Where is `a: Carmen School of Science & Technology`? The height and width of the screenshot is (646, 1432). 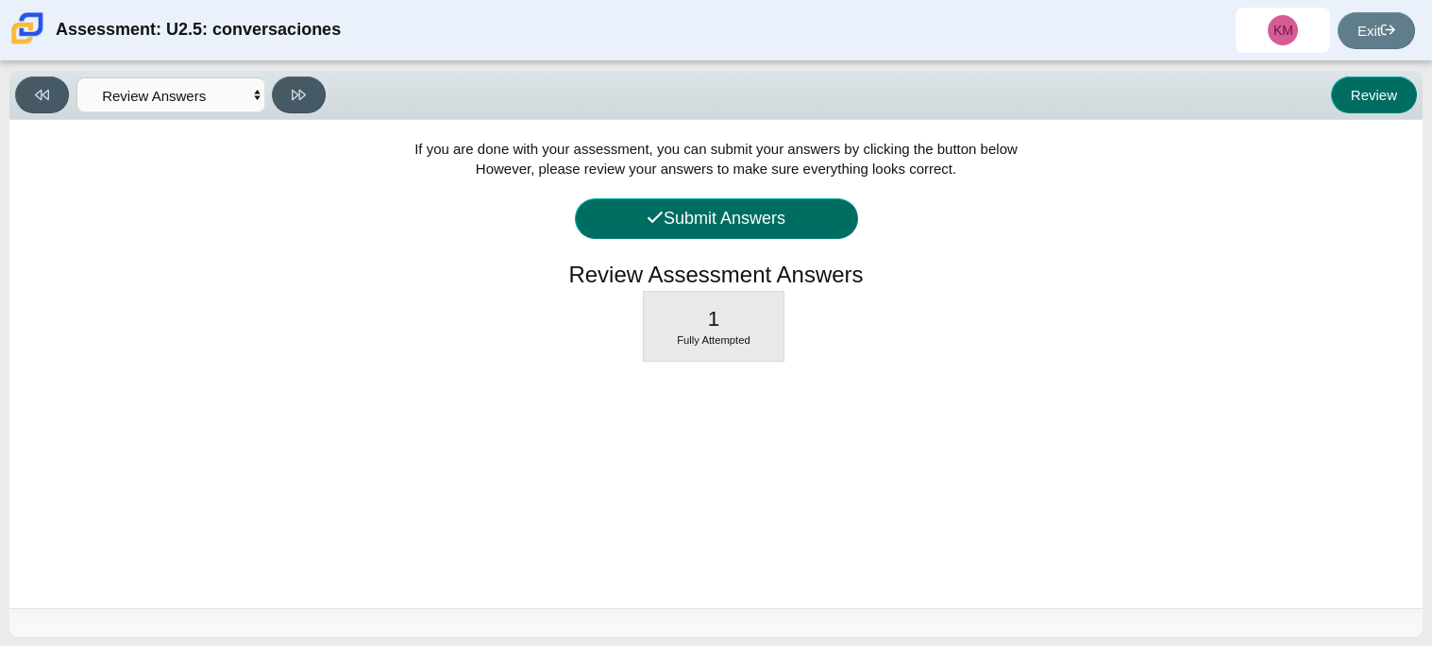 a: Carmen School of Science & Technology is located at coordinates (27, 42).